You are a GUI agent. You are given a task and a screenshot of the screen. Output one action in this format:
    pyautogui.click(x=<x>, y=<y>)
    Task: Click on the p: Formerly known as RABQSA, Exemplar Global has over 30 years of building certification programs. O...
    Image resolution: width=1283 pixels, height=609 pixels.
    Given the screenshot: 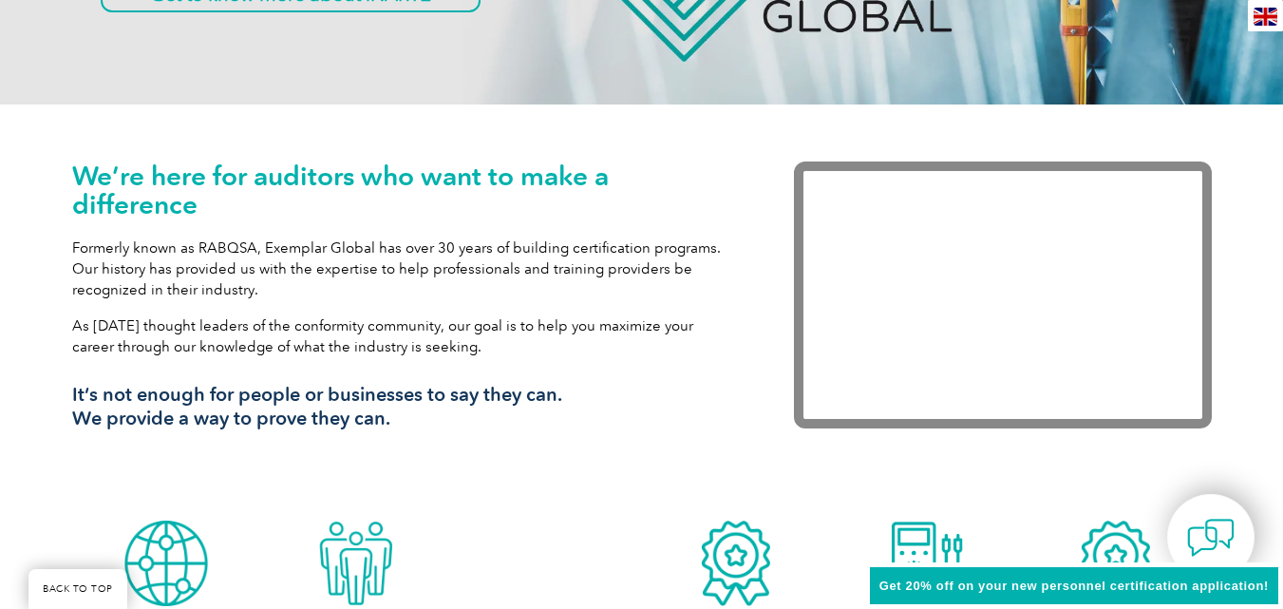 What is the action you would take?
    pyautogui.click(x=404, y=269)
    